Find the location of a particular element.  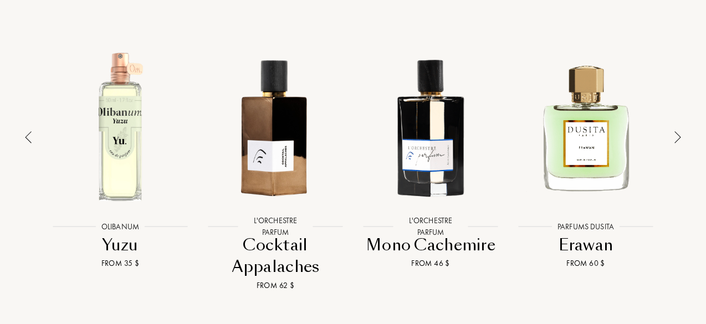

a: Cocktail Appalaches L'Orchestre ParfumL'Orchestre ParfumCocktail AppalachesFrom 62 $ is located at coordinates (275, 159).